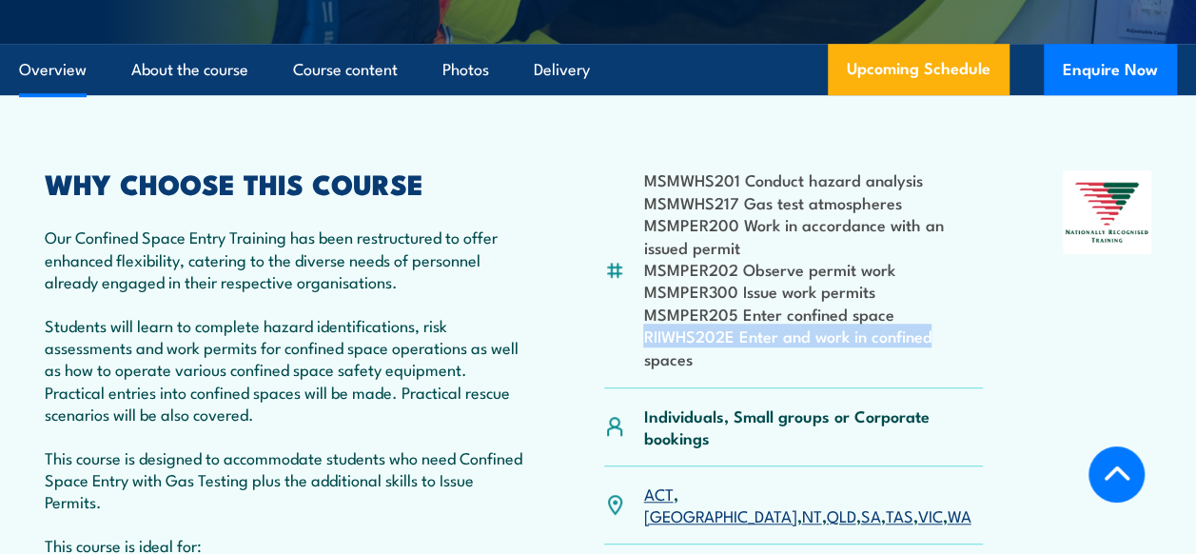 Image resolution: width=1196 pixels, height=554 pixels. I want to click on a: Delivery, so click(562, 69).